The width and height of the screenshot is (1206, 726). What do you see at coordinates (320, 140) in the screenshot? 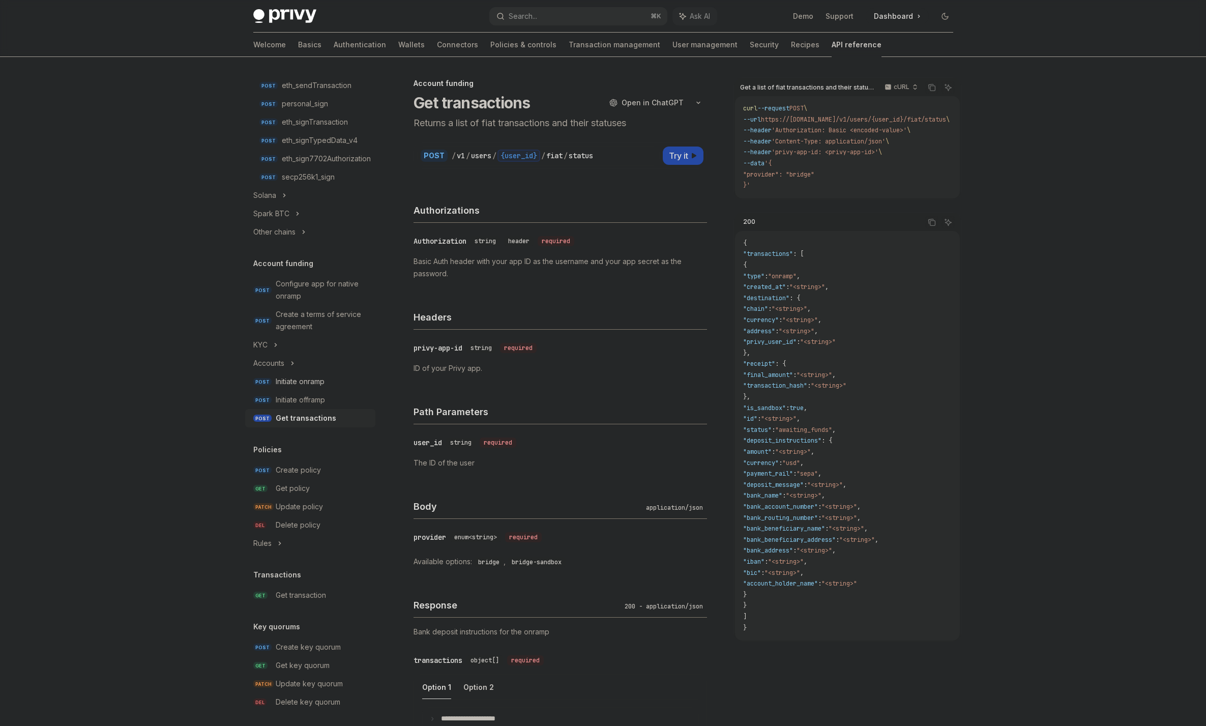
I see `div: eth_signTypedData_v4` at bounding box center [320, 140].